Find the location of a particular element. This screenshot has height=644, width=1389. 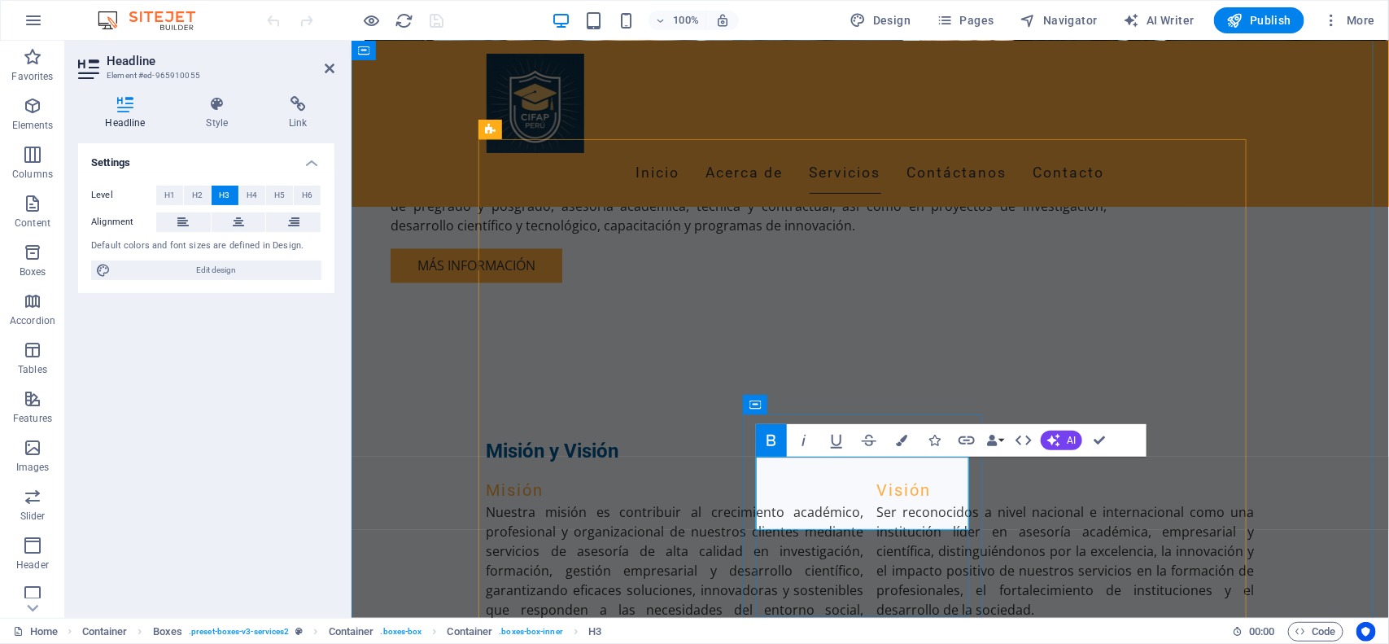

button: Pages is located at coordinates (965, 20).